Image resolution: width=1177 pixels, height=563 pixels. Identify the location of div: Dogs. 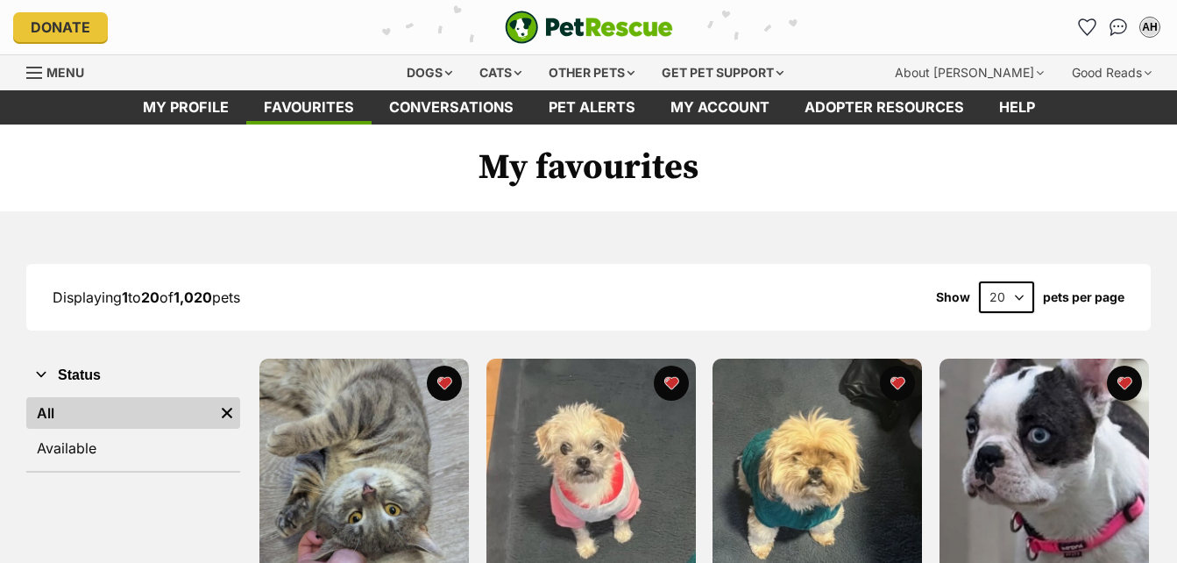
(430, 73).